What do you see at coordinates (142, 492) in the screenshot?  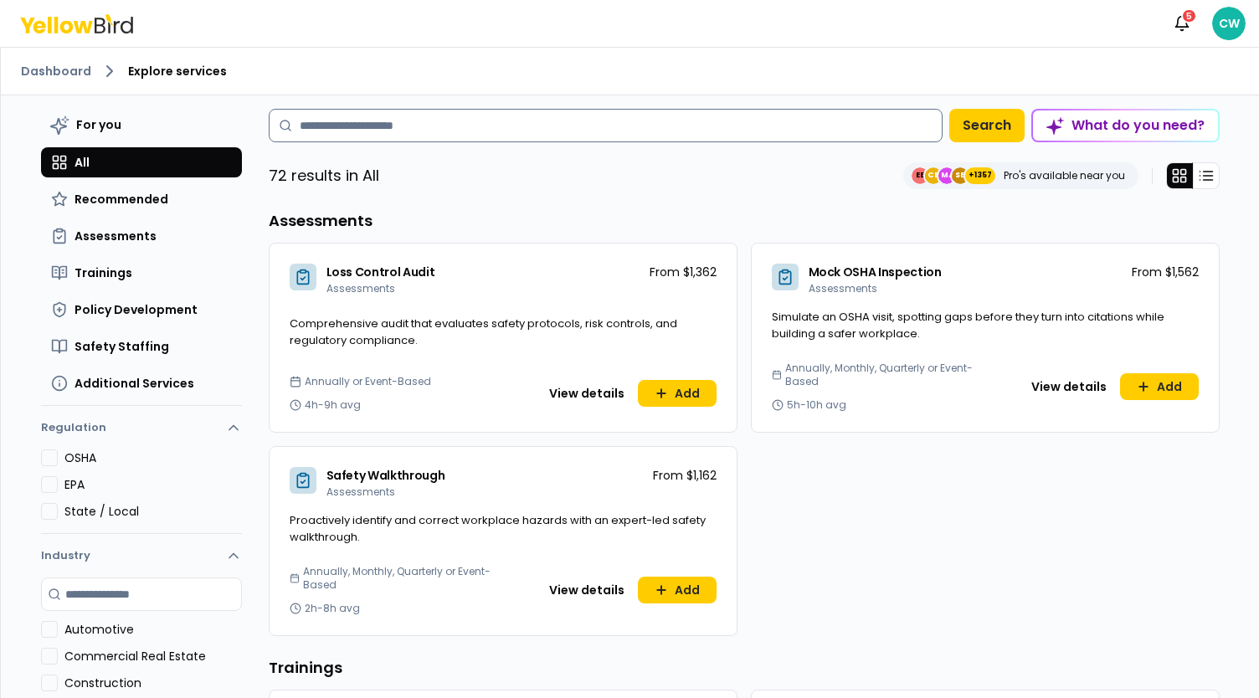 I see `div: Regulation` at bounding box center [142, 492].